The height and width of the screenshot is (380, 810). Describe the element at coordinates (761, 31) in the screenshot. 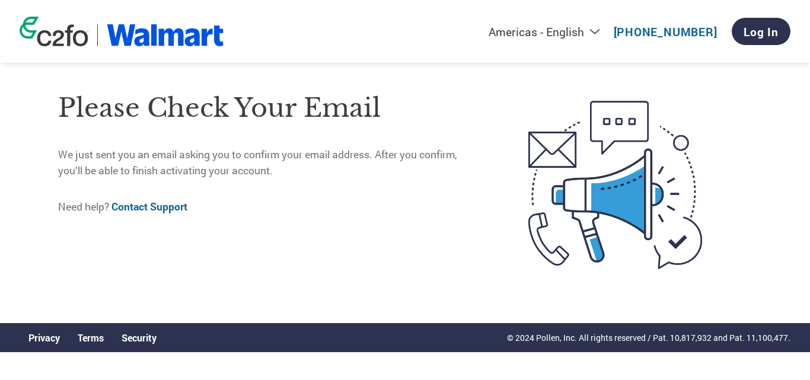

I see `a: Log In` at that location.